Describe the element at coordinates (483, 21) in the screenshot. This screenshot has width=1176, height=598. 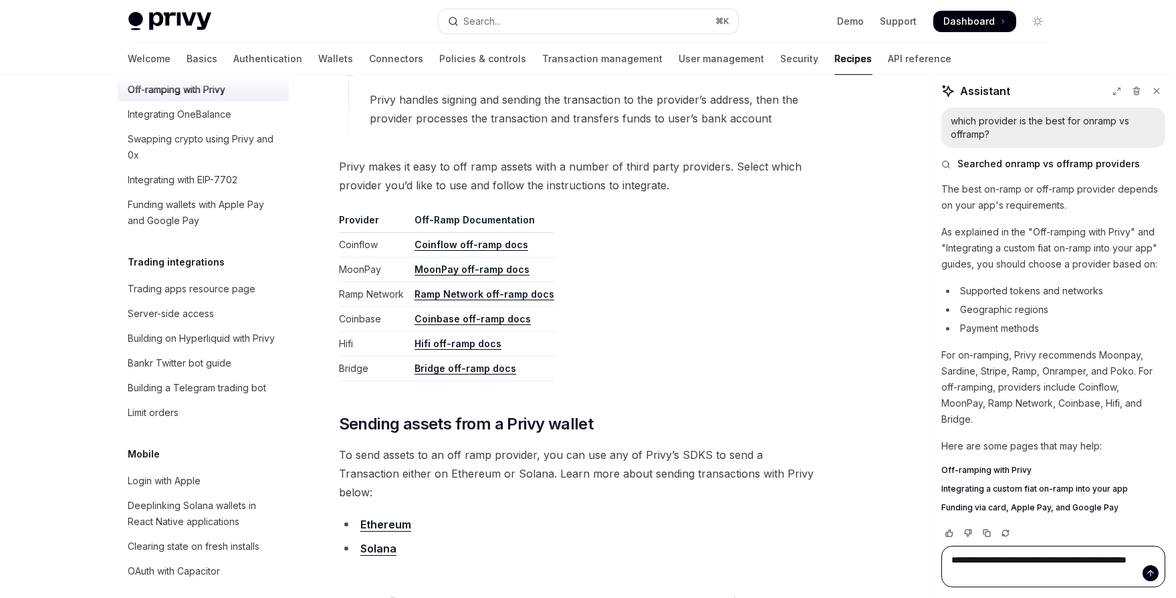
I see `div: Search...` at that location.